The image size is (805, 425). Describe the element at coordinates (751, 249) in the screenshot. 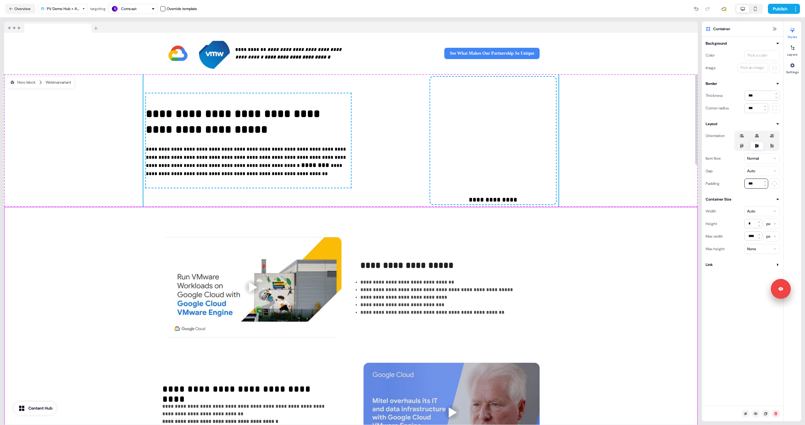

I see `div: None` at that location.